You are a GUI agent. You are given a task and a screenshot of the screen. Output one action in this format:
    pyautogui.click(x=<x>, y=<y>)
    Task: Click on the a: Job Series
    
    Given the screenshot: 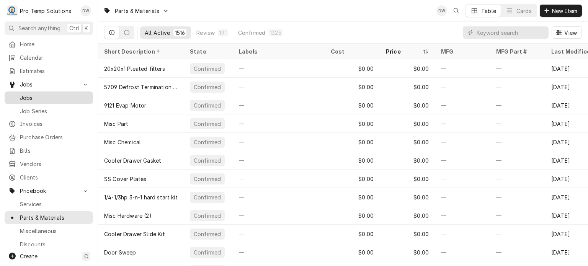 What is the action you would take?
    pyautogui.click(x=49, y=111)
    